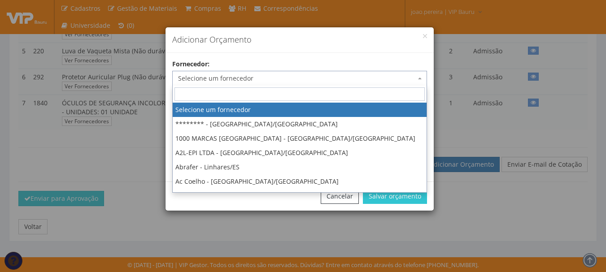 This screenshot has width=606, height=272. What do you see at coordinates (300, 110) in the screenshot?
I see `li: Selecione um fornecedor` at bounding box center [300, 110].